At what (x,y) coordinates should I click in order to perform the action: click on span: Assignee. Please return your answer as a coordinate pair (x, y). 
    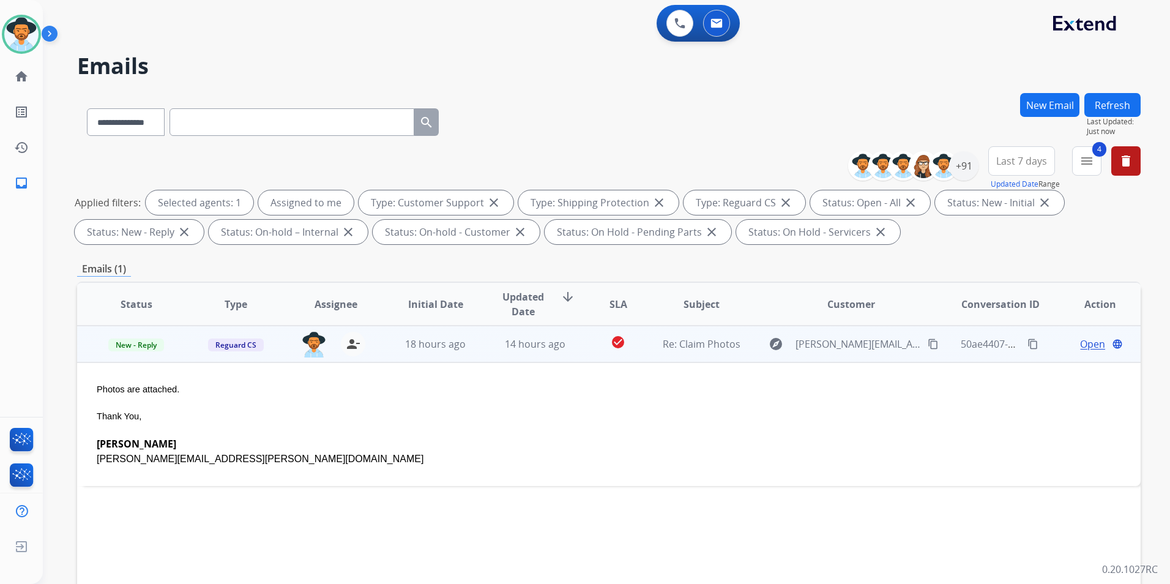
    Looking at the image, I should click on (336, 304).